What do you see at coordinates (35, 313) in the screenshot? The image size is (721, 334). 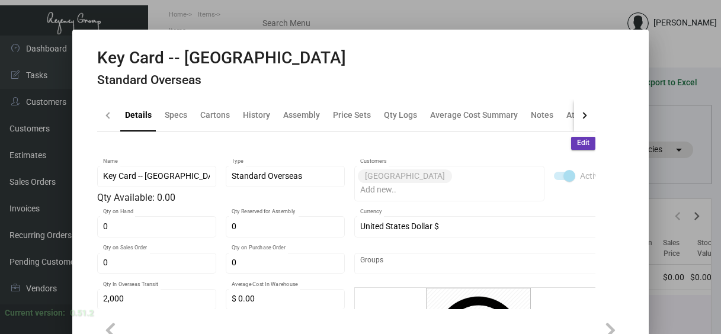 I see `div: Current version:` at bounding box center [35, 313].